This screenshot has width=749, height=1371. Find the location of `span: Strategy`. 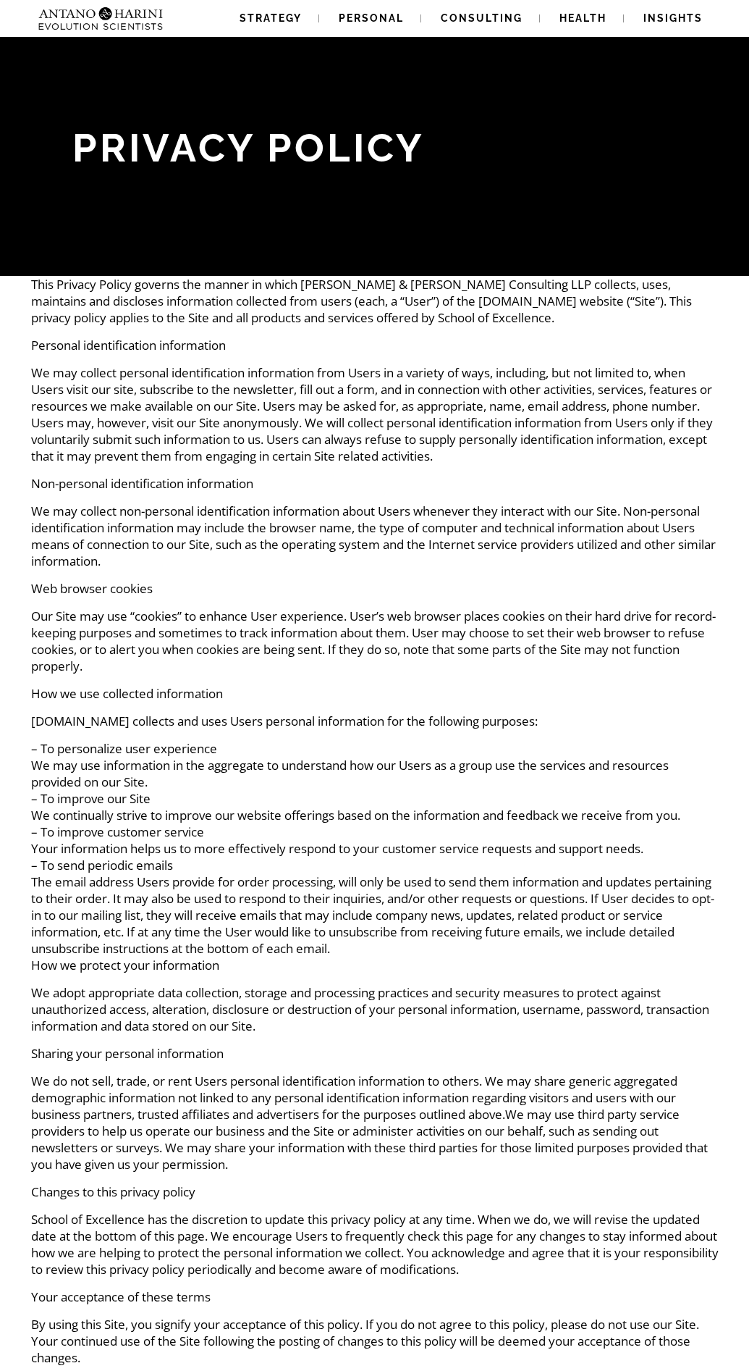

span: Strategy is located at coordinates (271, 18).